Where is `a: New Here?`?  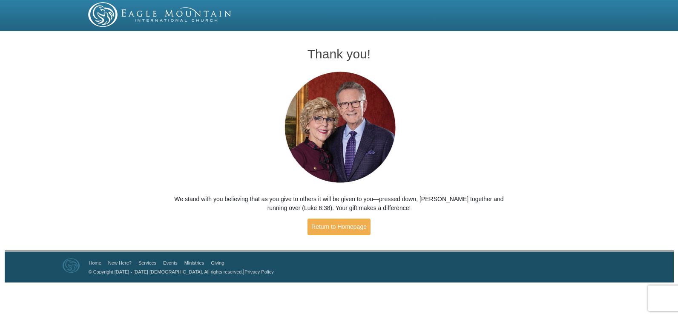
a: New Here? is located at coordinates (120, 263).